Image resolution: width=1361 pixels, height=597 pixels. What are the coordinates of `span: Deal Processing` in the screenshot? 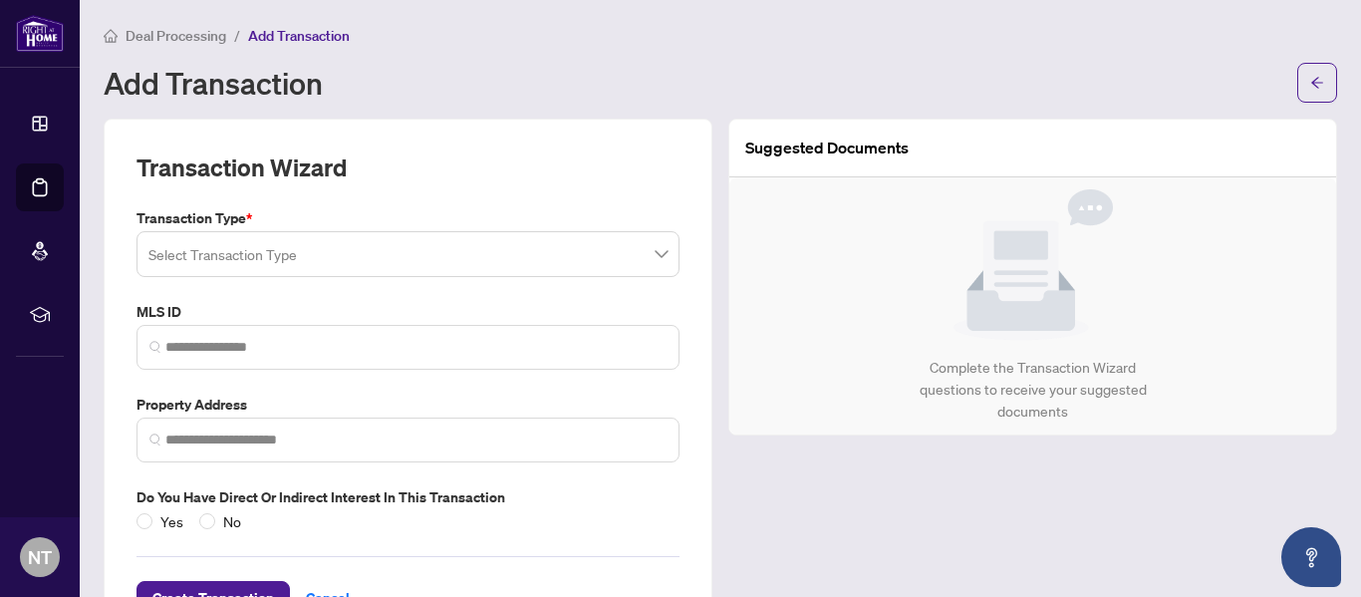 It's located at (175, 36).